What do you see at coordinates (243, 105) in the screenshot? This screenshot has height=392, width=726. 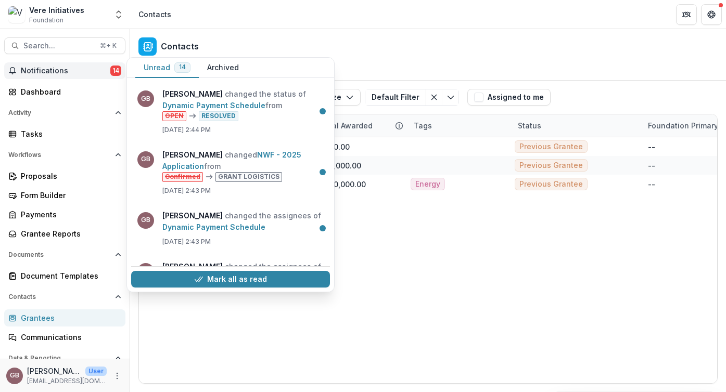 I see `p: changed the status of from` at bounding box center [243, 105].